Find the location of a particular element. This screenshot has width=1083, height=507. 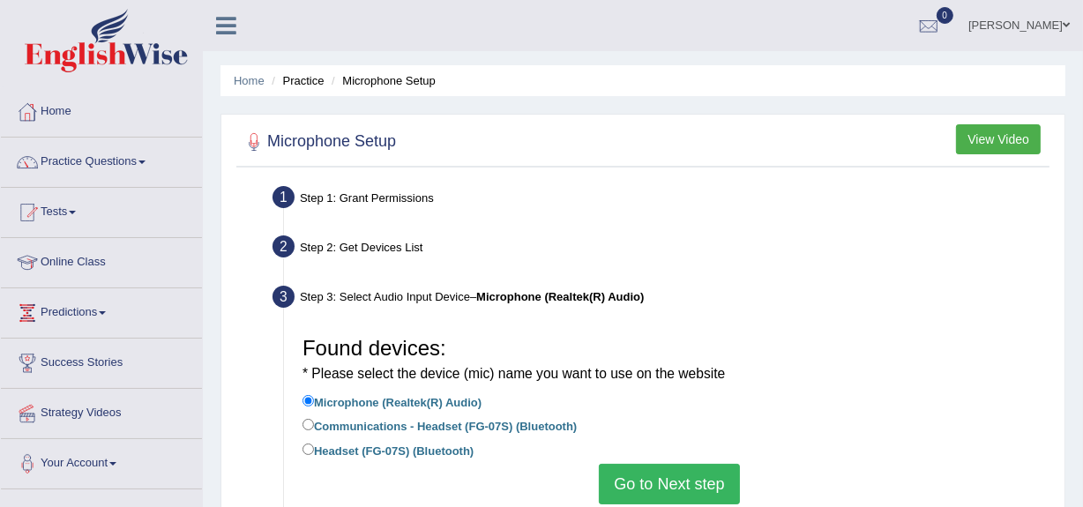

a: Practice Questions is located at coordinates (101, 160).